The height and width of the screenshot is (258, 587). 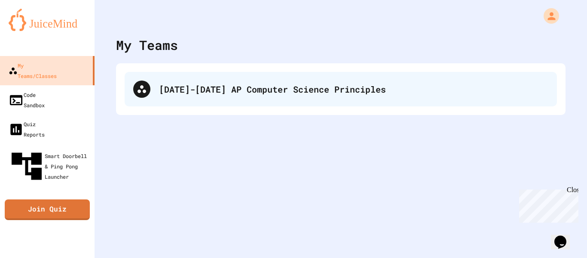 What do you see at coordinates (33, 71) in the screenshot?
I see `div: My Teams/Classes` at bounding box center [33, 71].